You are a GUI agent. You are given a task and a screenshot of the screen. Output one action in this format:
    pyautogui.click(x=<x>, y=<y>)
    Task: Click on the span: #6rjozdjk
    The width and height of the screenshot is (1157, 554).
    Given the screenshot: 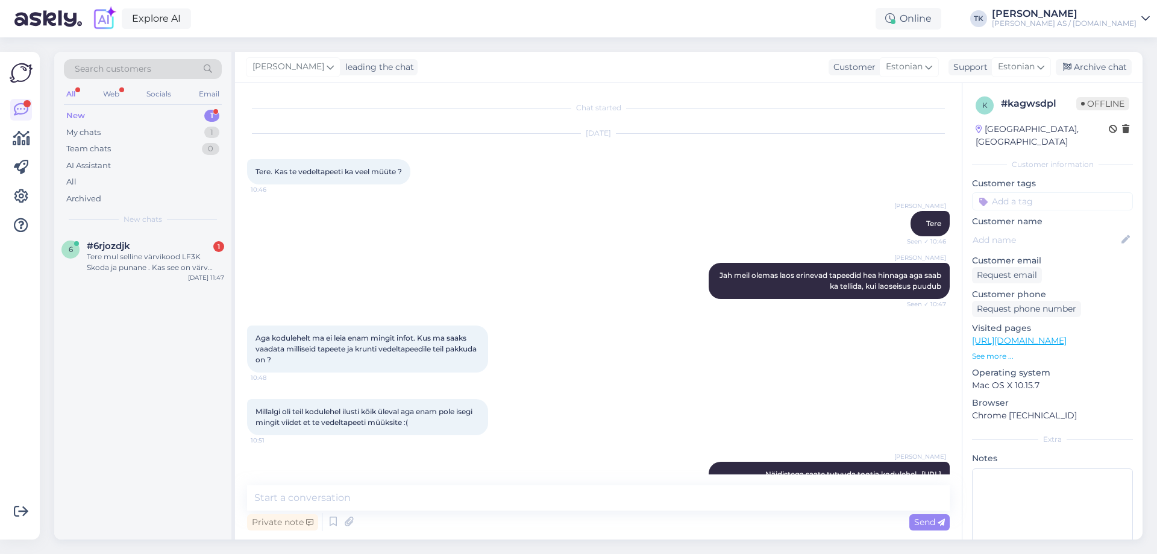 What is the action you would take?
    pyautogui.click(x=108, y=246)
    